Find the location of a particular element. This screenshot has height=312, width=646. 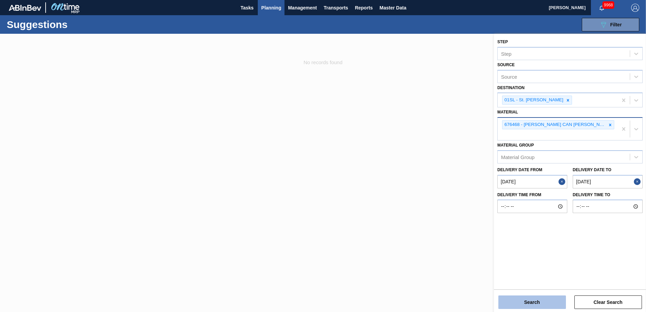

div: Material Group is located at coordinates (518, 157).